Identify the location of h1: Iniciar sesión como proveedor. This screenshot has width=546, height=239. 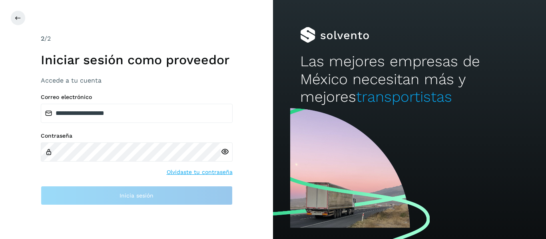
(137, 60).